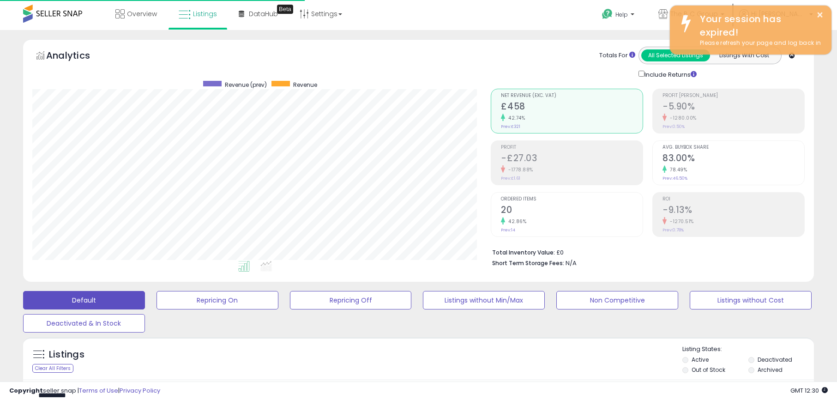 This screenshot has height=400, width=837. I want to click on button: Non Competitive, so click(617, 300).